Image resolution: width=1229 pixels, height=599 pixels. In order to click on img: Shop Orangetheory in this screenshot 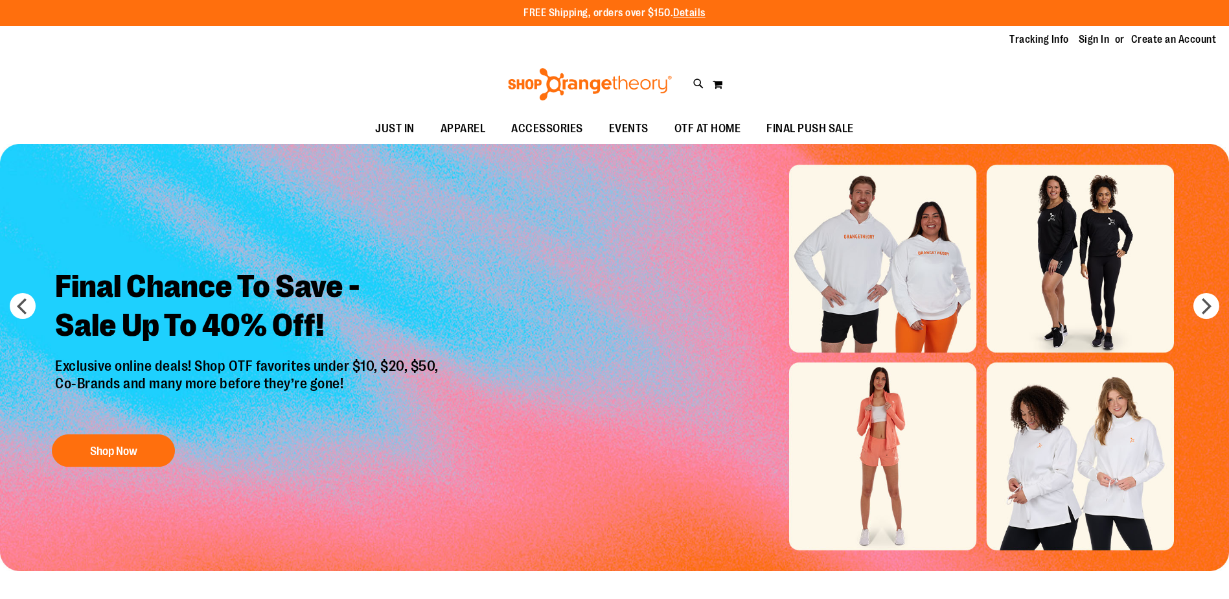, I will do `click(590, 84)`.